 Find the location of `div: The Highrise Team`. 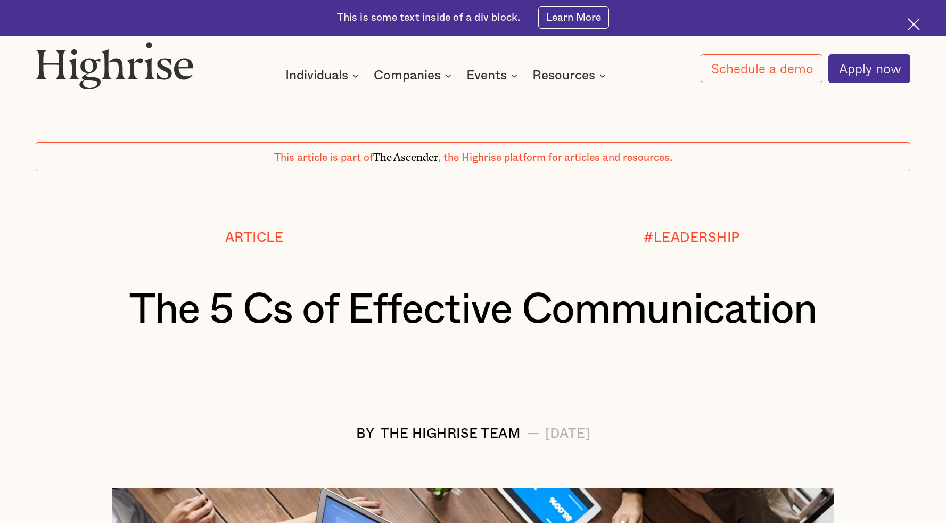

div: The Highrise Team is located at coordinates (451, 433).